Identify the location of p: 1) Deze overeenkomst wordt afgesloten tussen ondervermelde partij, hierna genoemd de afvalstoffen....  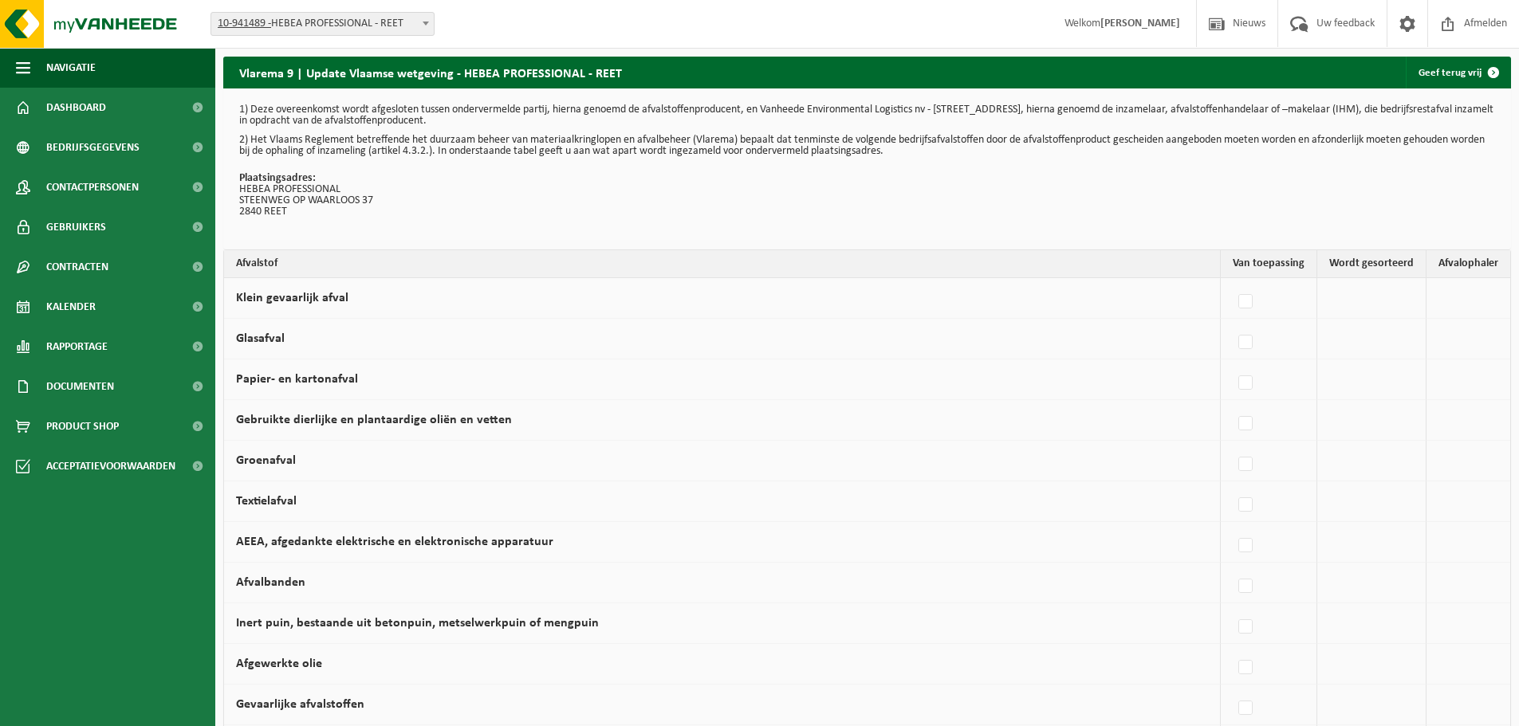
(867, 116).